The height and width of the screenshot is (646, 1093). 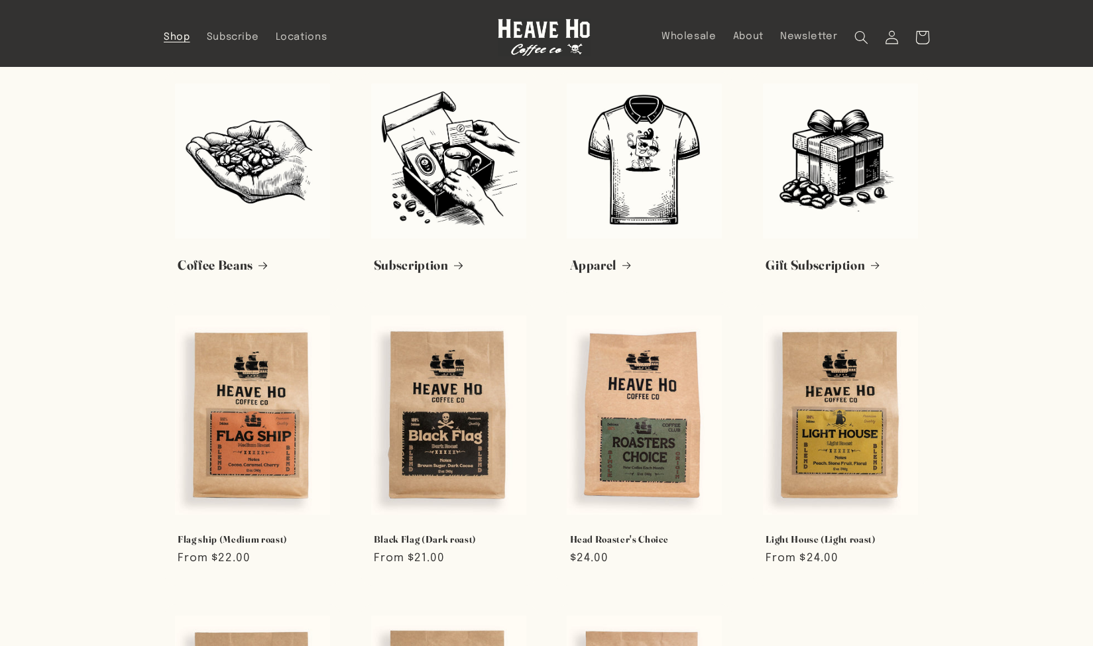 I want to click on a: Light House (Light roast), so click(x=840, y=540).